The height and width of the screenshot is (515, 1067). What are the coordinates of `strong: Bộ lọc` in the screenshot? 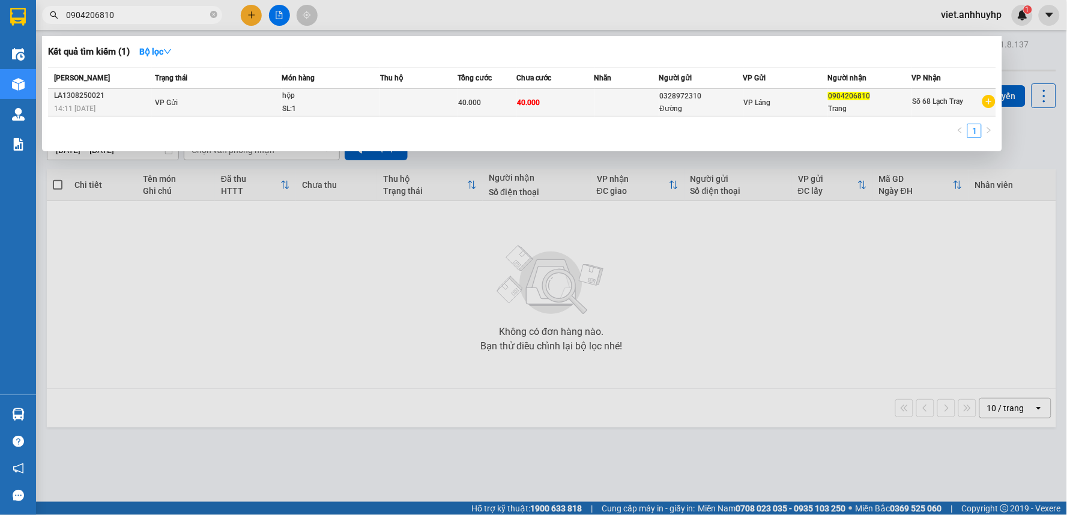 It's located at (156, 52).